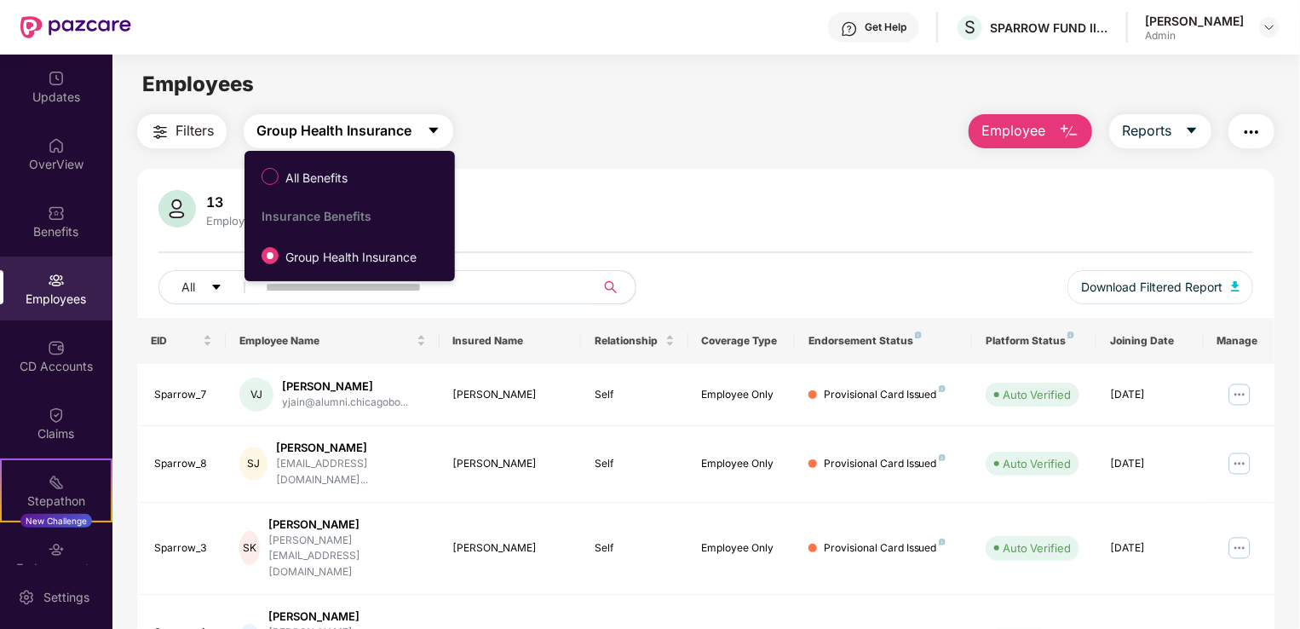 This screenshot has width=1300, height=629. What do you see at coordinates (1269, 27) in the screenshot?
I see `img: svg+xml;base64,PHN2ZyBpZD0iRHJvcGRvd24tMzJ4MzIiIHhtbG5zPSJodHRwOi8vd3d3LnczLm9yZy8yMDAwL3N2ZyIgd2...` at bounding box center [1269, 27].